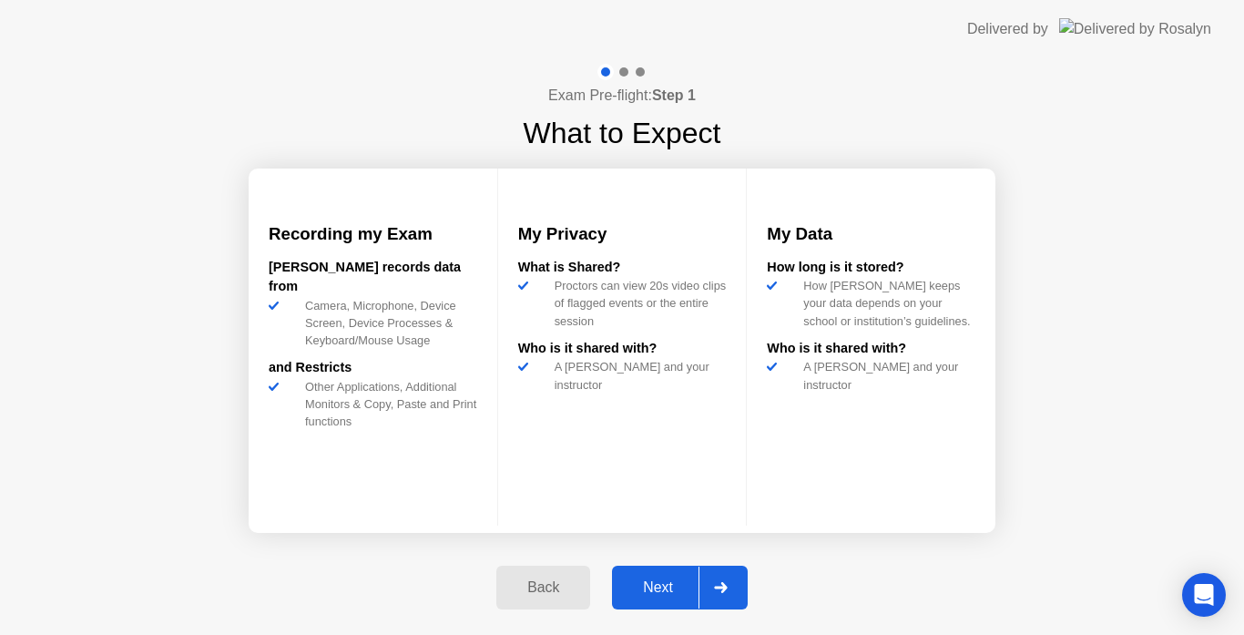 This screenshot has width=1244, height=635. I want to click on h1: What to Expect, so click(622, 133).